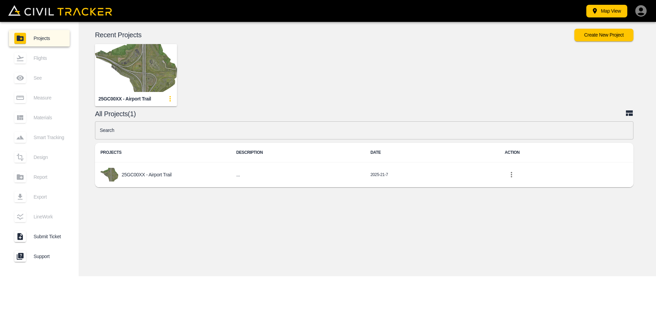 This screenshot has width=656, height=323. Describe the element at coordinates (136, 68) in the screenshot. I see `img: 25GC00XX - Airport Trail` at that location.